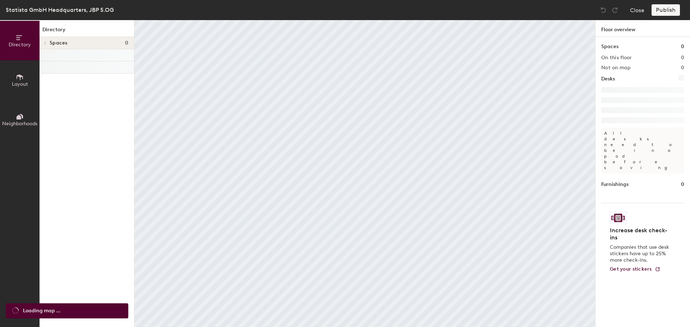 The image size is (690, 327). Describe the element at coordinates (87, 31) in the screenshot. I see `h1: Directory` at that location.